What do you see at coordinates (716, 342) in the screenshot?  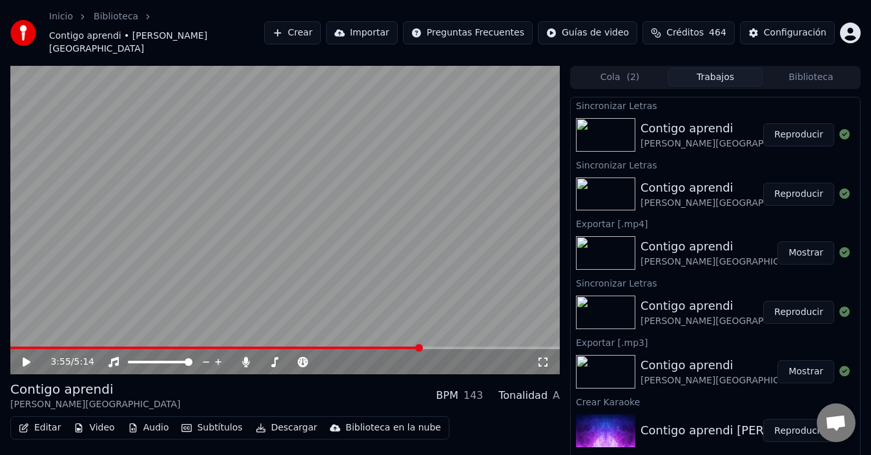 I see `div: Exportar [.mp3]` at bounding box center [716, 342].